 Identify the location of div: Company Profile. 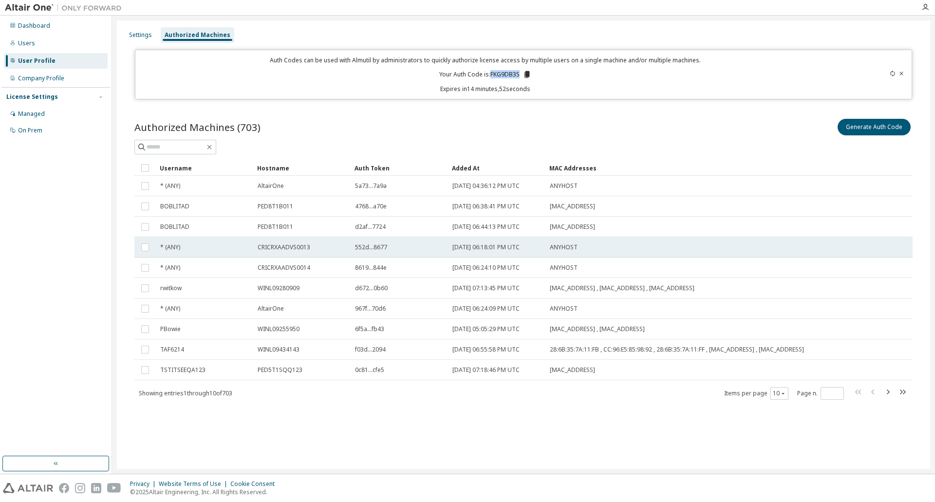
(41, 78).